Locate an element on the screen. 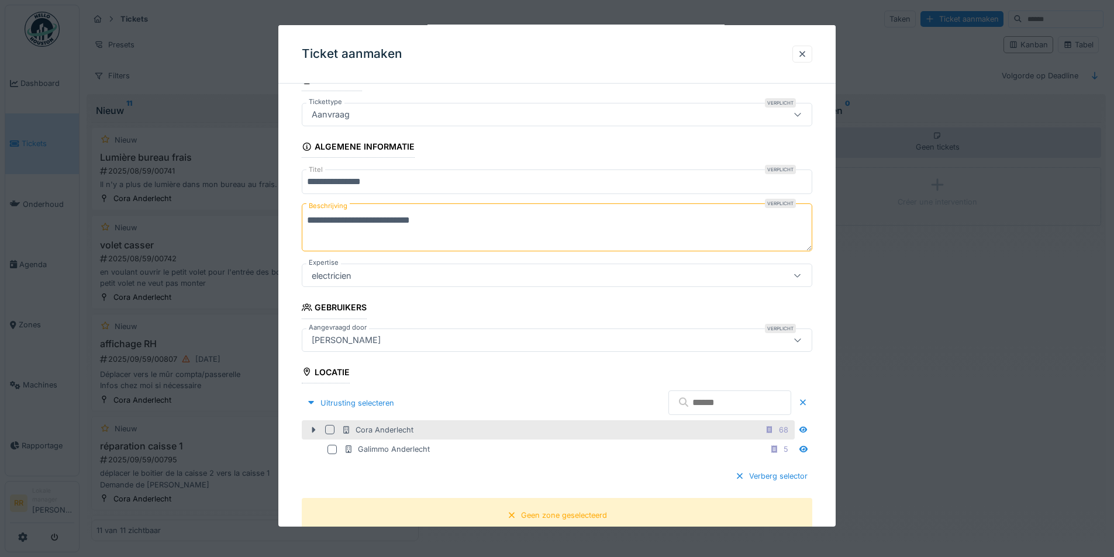  div: Algemene informatie is located at coordinates (358, 148).